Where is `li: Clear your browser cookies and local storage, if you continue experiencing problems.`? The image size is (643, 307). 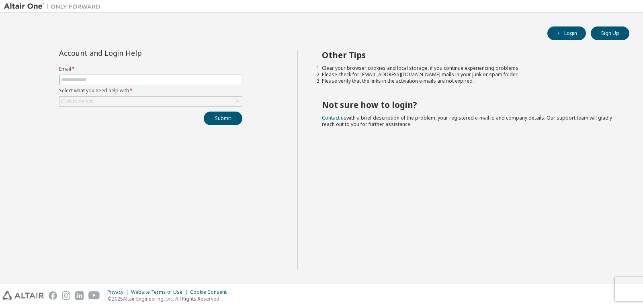 li: Clear your browser cookies and local storage, if you continue experiencing problems. is located at coordinates (468, 68).